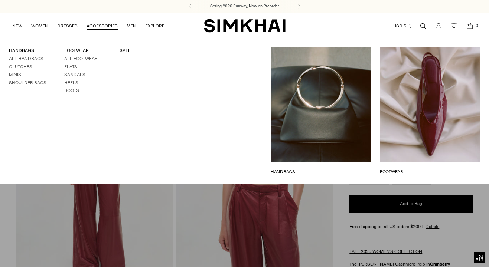  I want to click on a: SIMKHAI, so click(244, 26).